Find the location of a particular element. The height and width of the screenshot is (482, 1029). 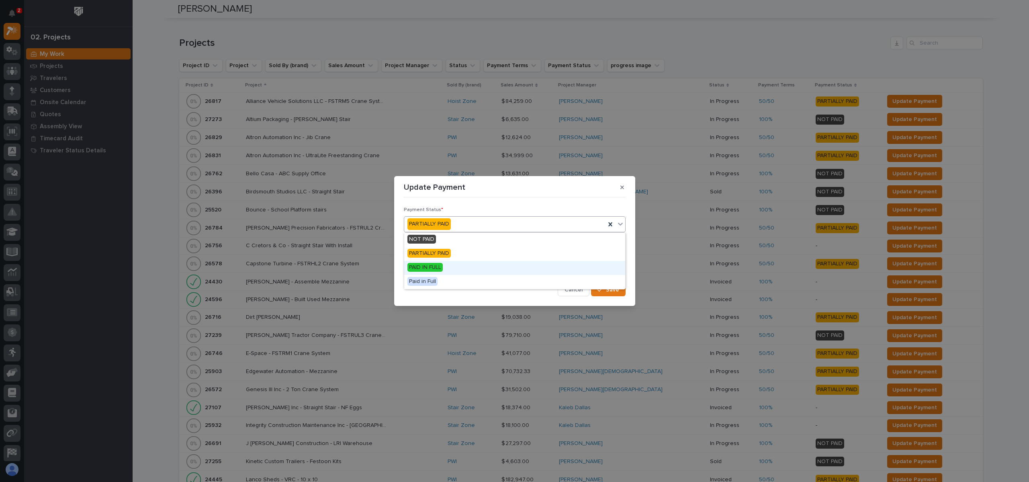

span: PAID IN FULL is located at coordinates (425, 267).